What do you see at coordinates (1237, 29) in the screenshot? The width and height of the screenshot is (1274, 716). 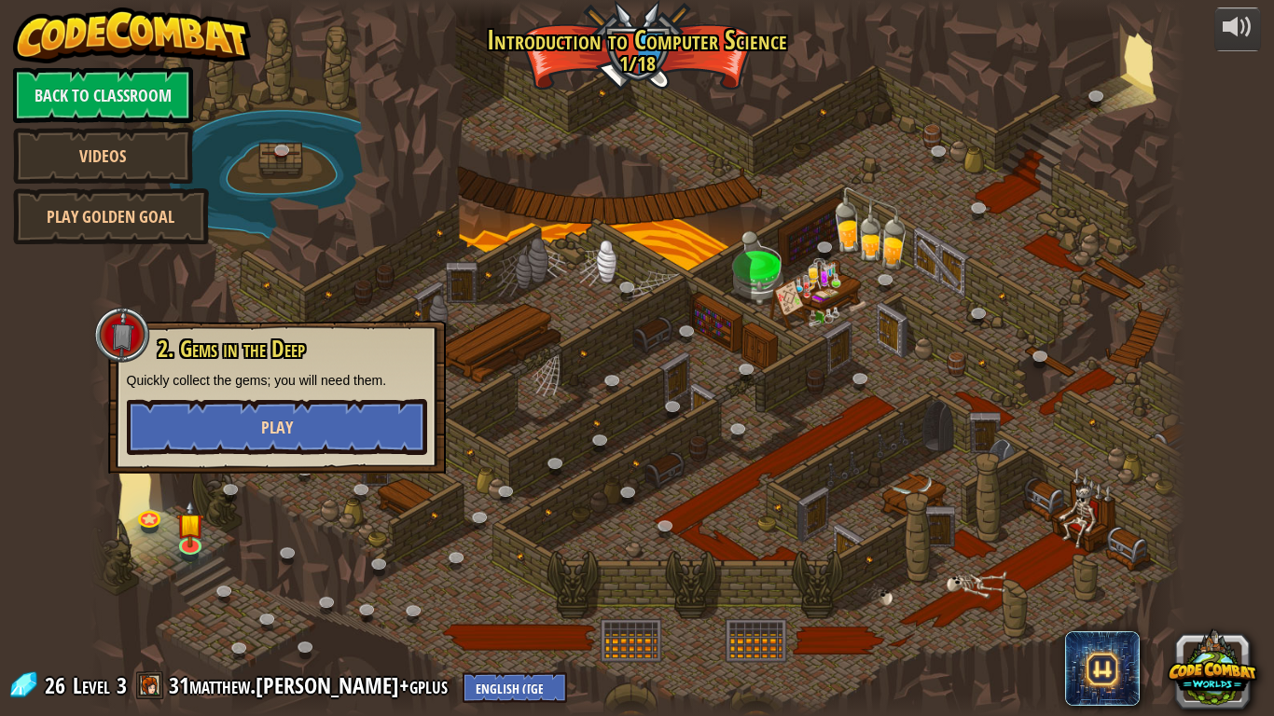 I see `button: Adjust volume` at bounding box center [1237, 29].